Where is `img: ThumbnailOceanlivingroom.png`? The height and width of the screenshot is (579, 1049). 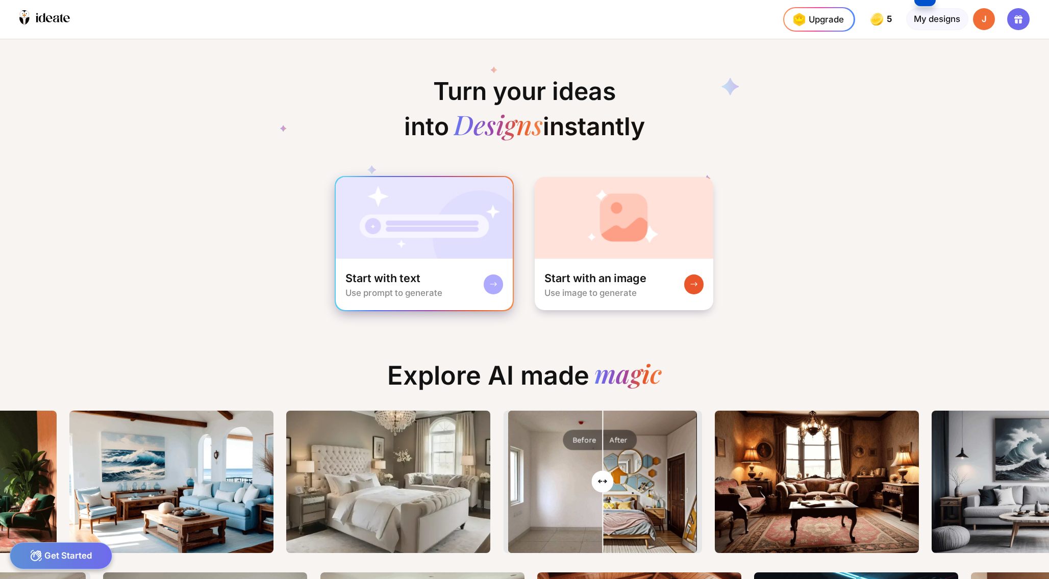
img: ThumbnailOceanlivingroom.png is located at coordinates (172, 482).